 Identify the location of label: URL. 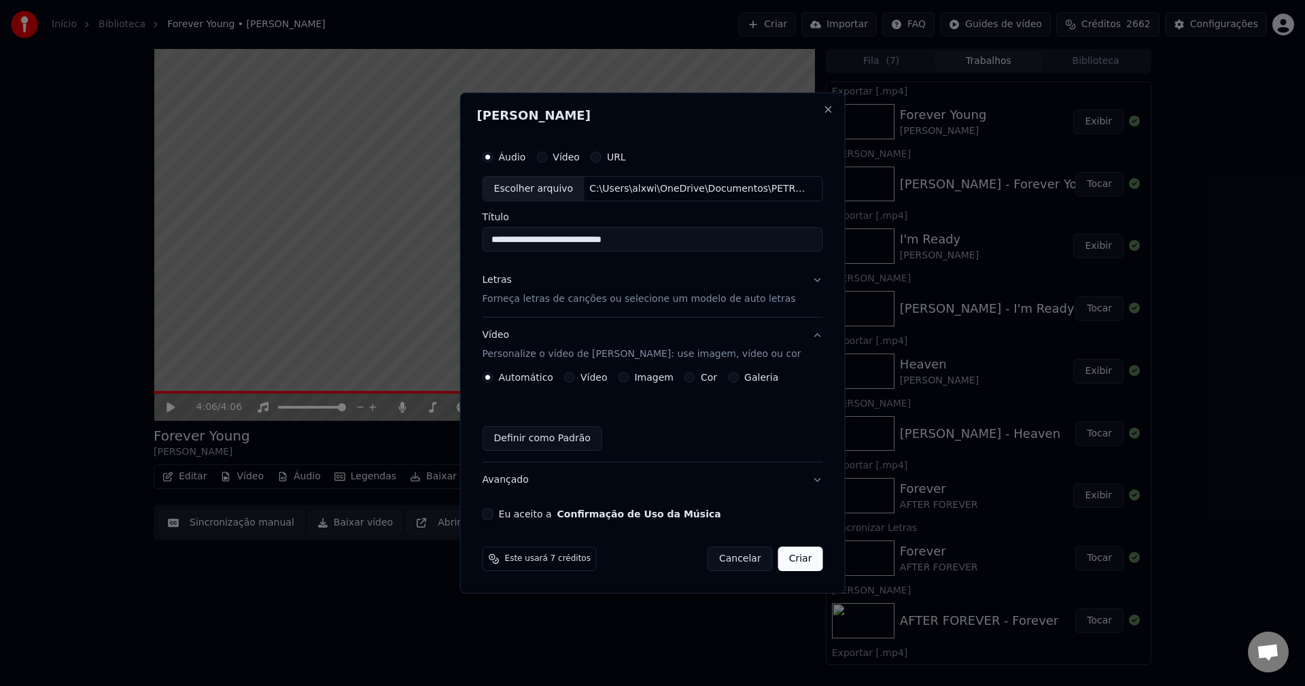
(616, 157).